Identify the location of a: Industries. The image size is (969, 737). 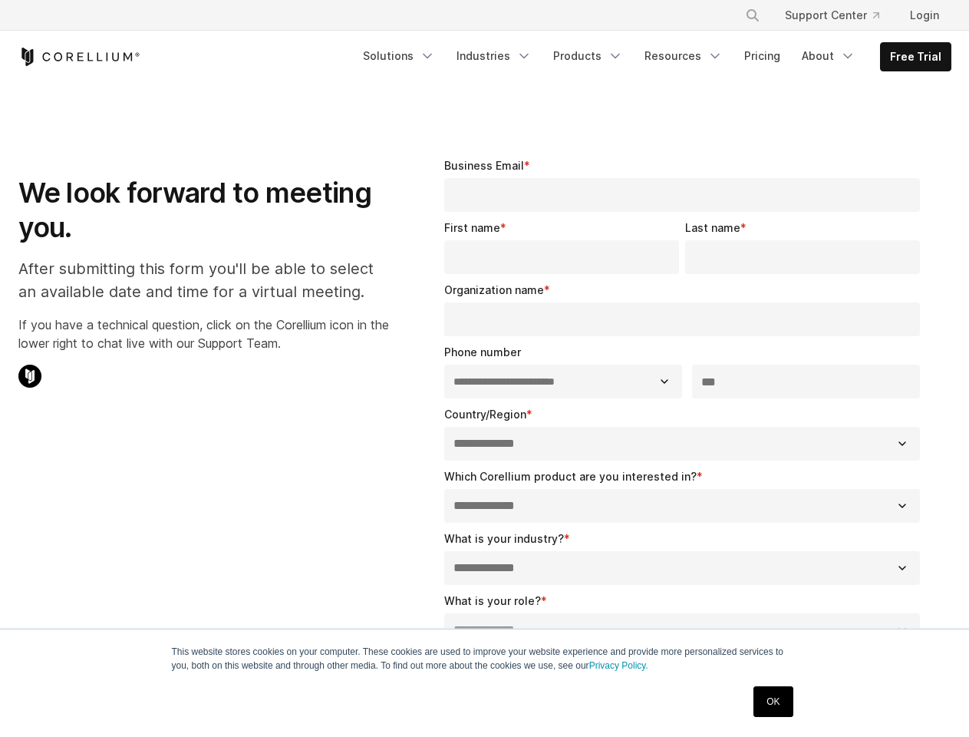
(494, 56).